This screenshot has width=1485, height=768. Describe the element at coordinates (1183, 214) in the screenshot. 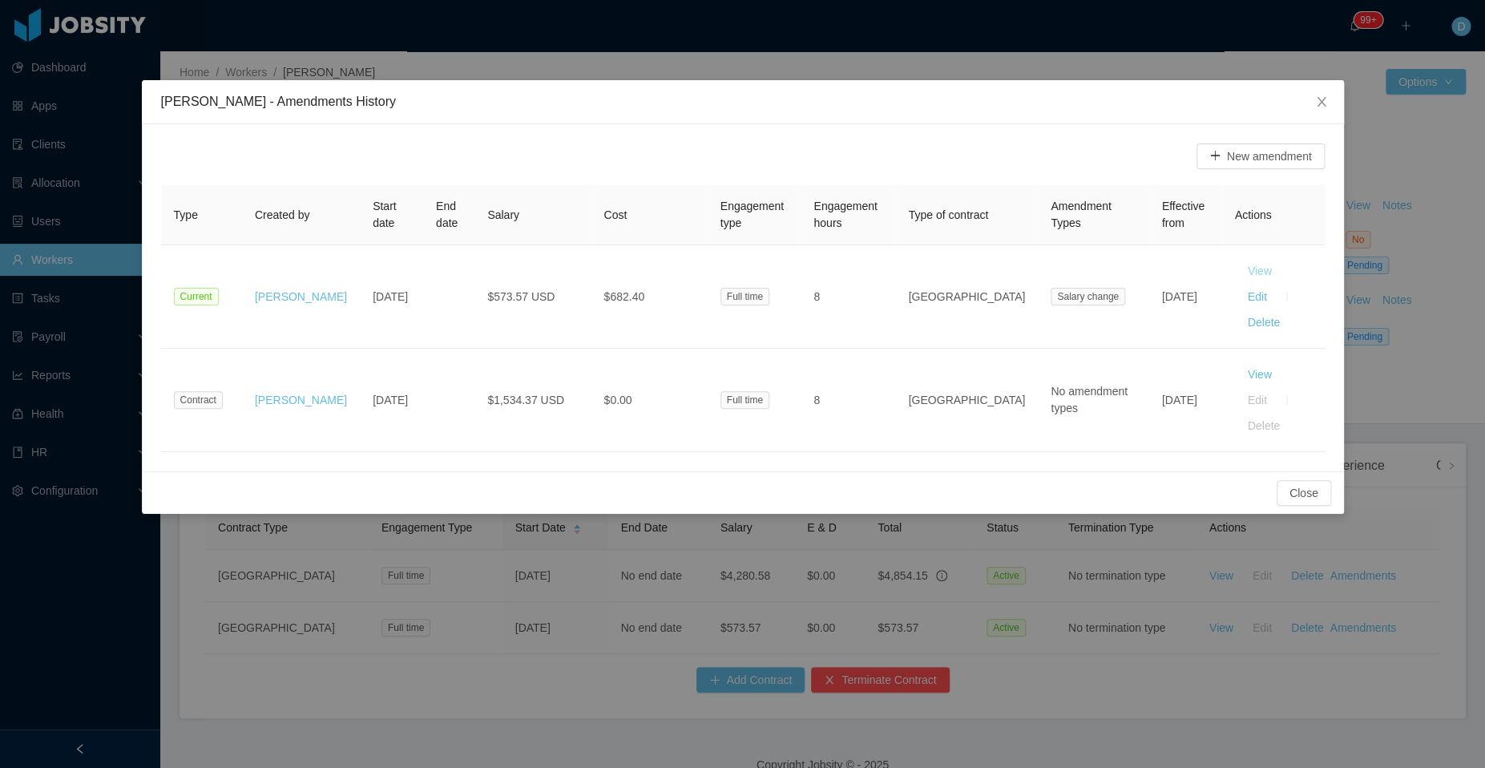

I see `span: Effective from` at that location.